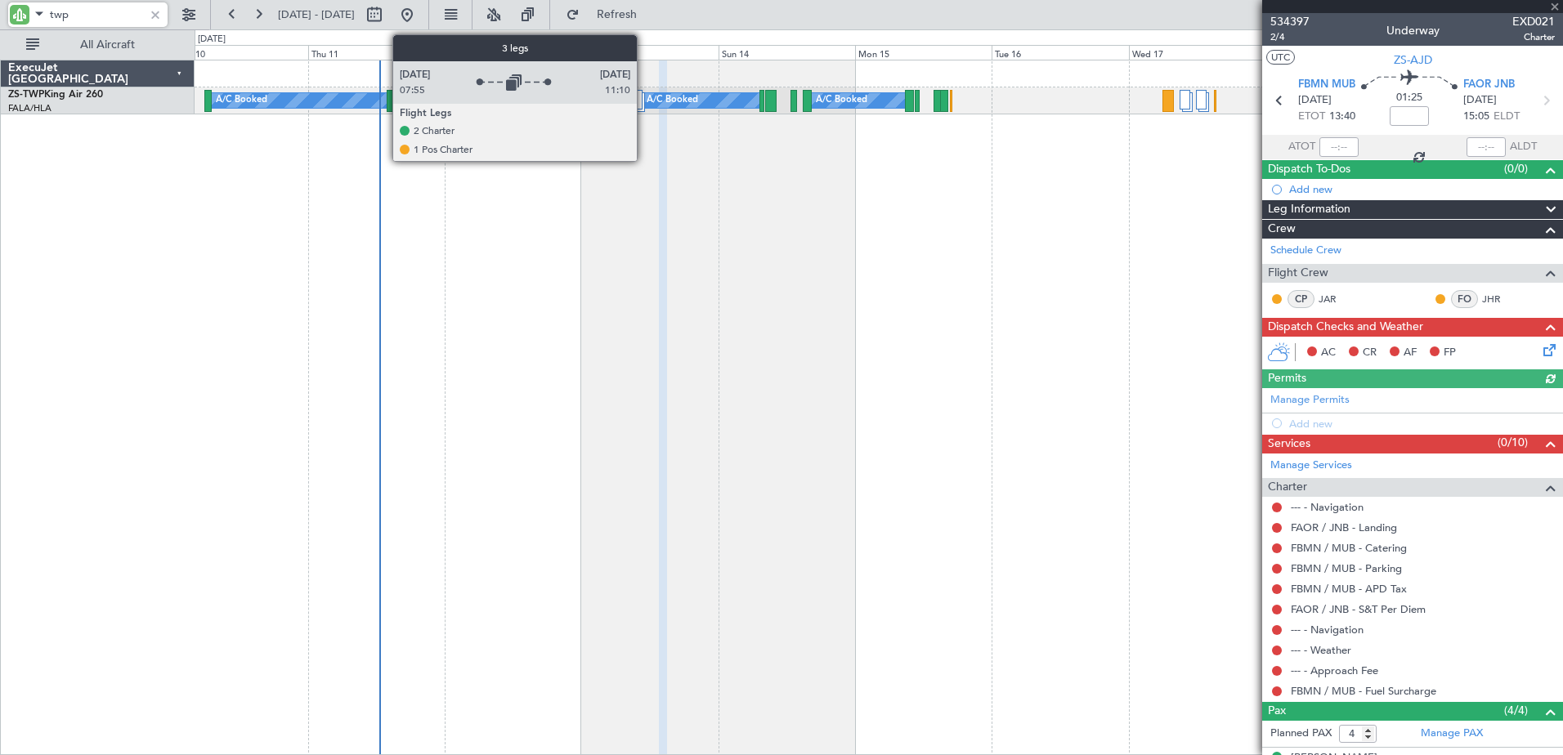 This screenshot has width=1563, height=755. What do you see at coordinates (1534, 21) in the screenshot?
I see `span: EXD021` at bounding box center [1534, 21].